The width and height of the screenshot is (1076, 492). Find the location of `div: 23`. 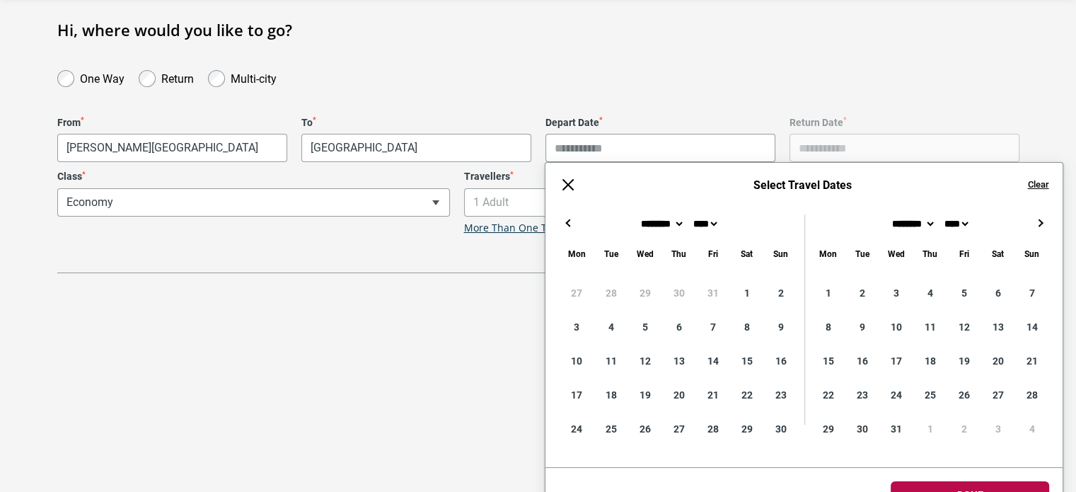

div: 23 is located at coordinates (862, 395).